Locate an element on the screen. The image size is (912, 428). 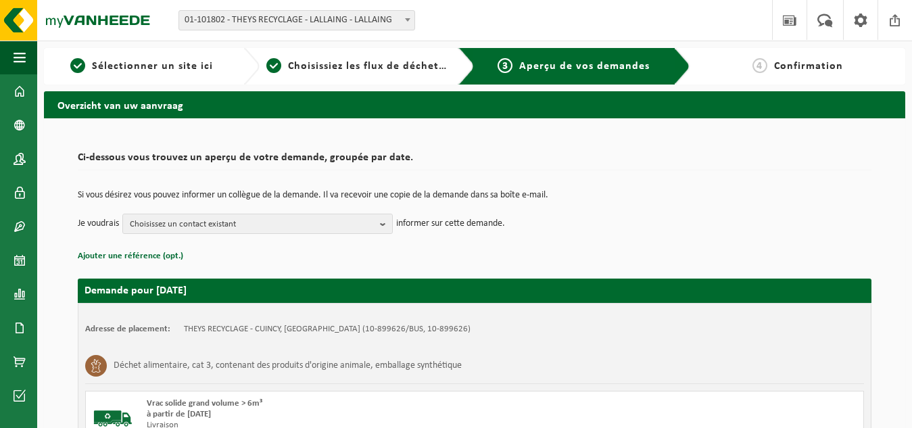
span: Sélectionner un site ici is located at coordinates (152, 66).